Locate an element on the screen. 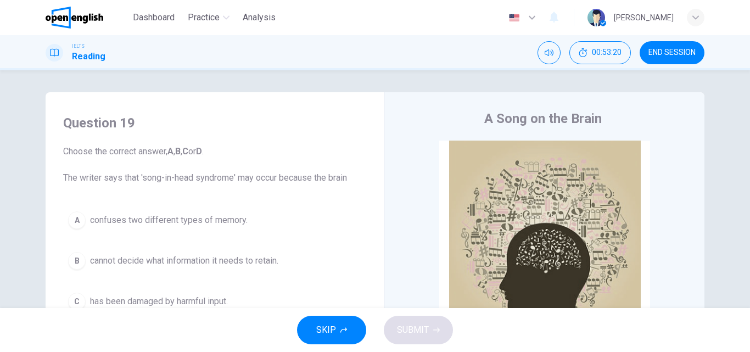 The width and height of the screenshot is (750, 352). h4: A Song on the Brain is located at coordinates (543, 119).